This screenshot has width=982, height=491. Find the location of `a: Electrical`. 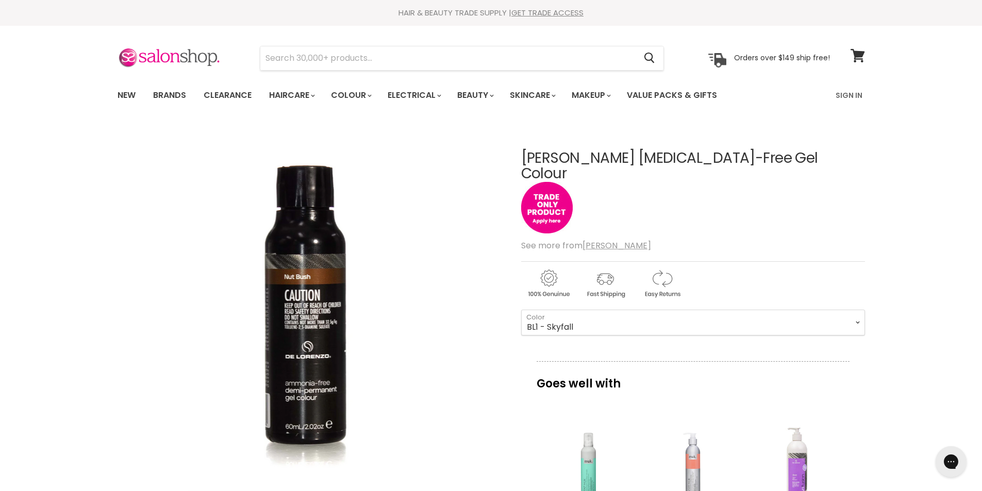

a: Electrical is located at coordinates (414, 95).